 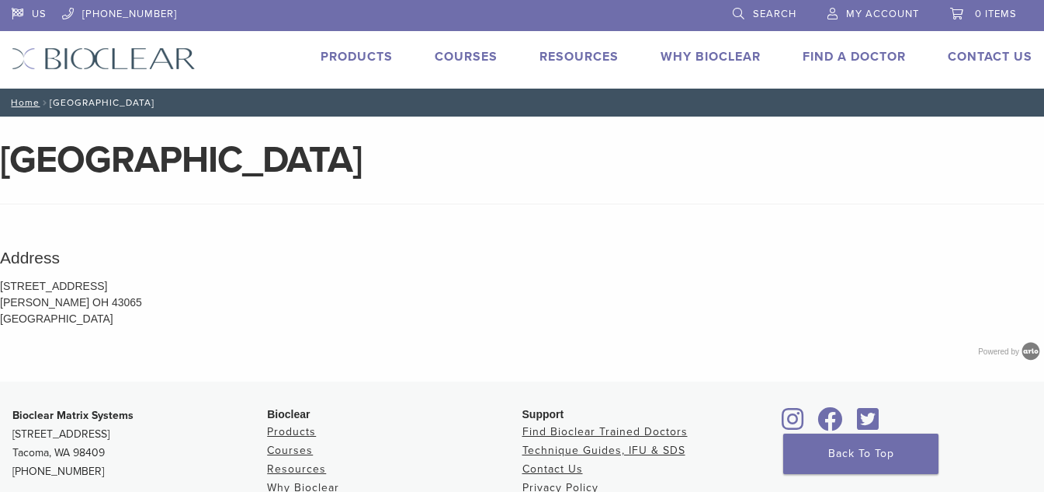 I want to click on a: Find Bioclear Trained Doctors, so click(x=605, y=431).